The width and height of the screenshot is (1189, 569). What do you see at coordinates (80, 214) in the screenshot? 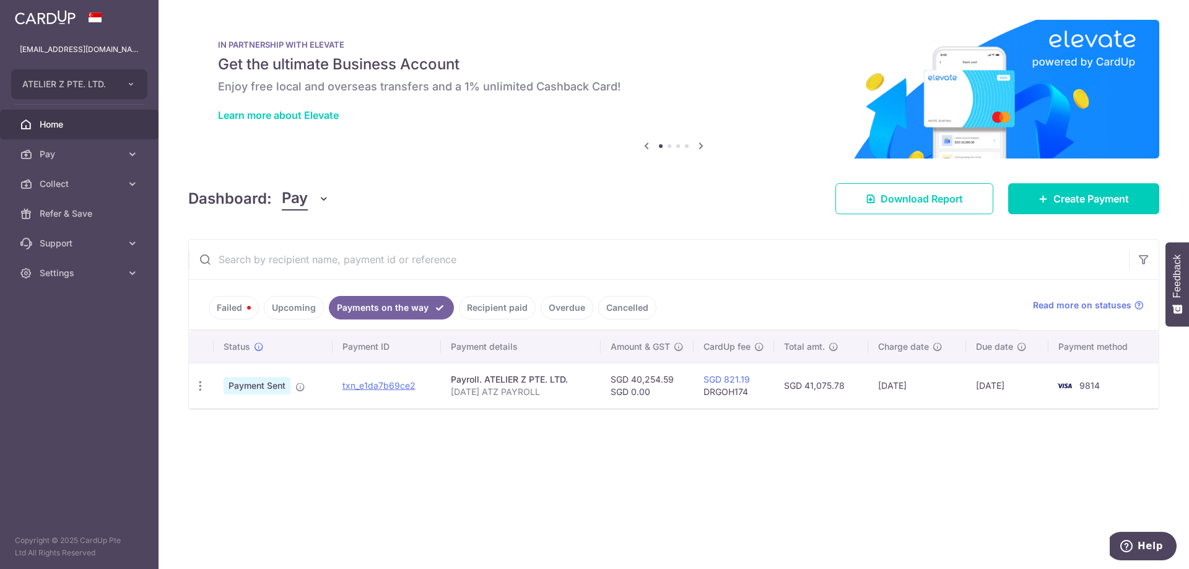
I see `span: Refer & Save` at bounding box center [80, 214].